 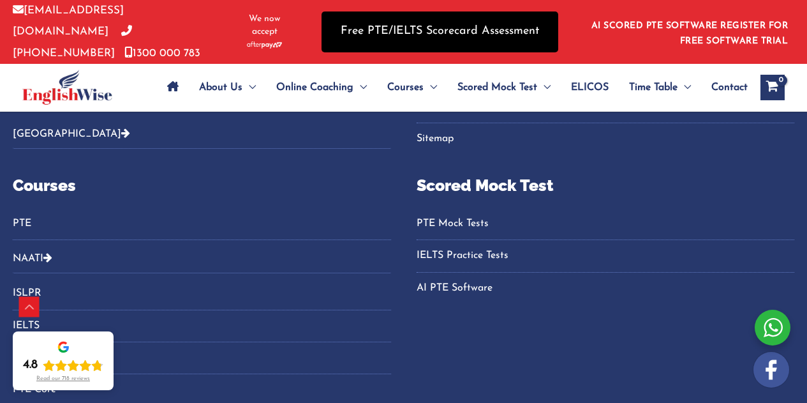 I want to click on a: PTE Mock Tests, so click(x=606, y=223).